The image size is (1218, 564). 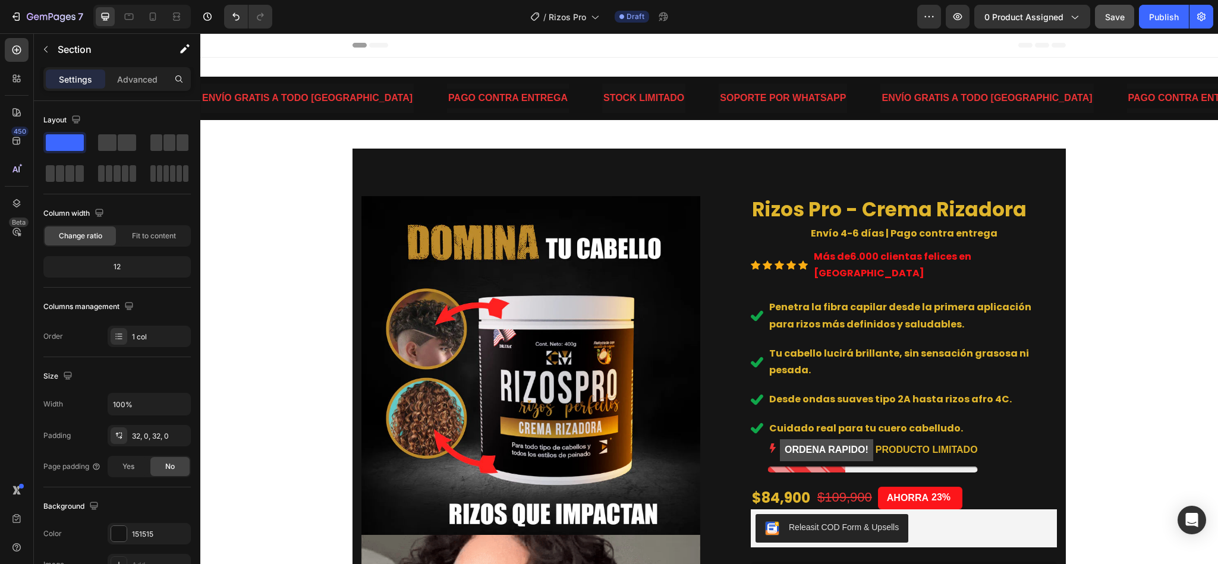 What do you see at coordinates (581, 464) in the screenshot?
I see `div: $84,900` at bounding box center [581, 464].